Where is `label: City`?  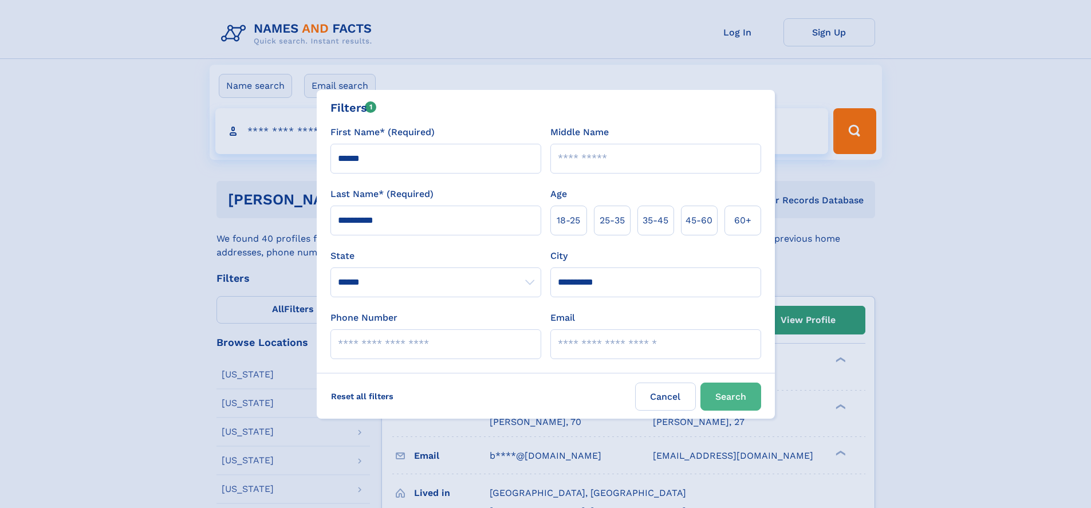 label: City is located at coordinates (559, 256).